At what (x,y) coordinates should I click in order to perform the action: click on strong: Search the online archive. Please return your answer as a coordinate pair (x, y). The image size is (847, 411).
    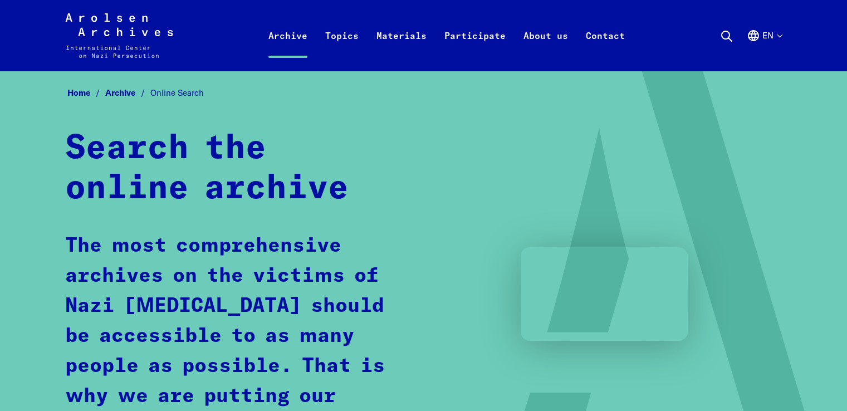
    Looking at the image, I should click on (207, 169).